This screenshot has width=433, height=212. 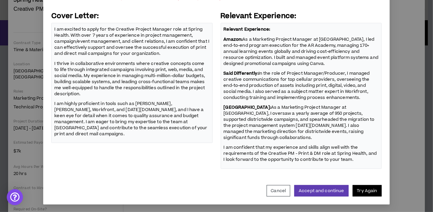 I want to click on p: Cover Letter:, so click(x=131, y=16).